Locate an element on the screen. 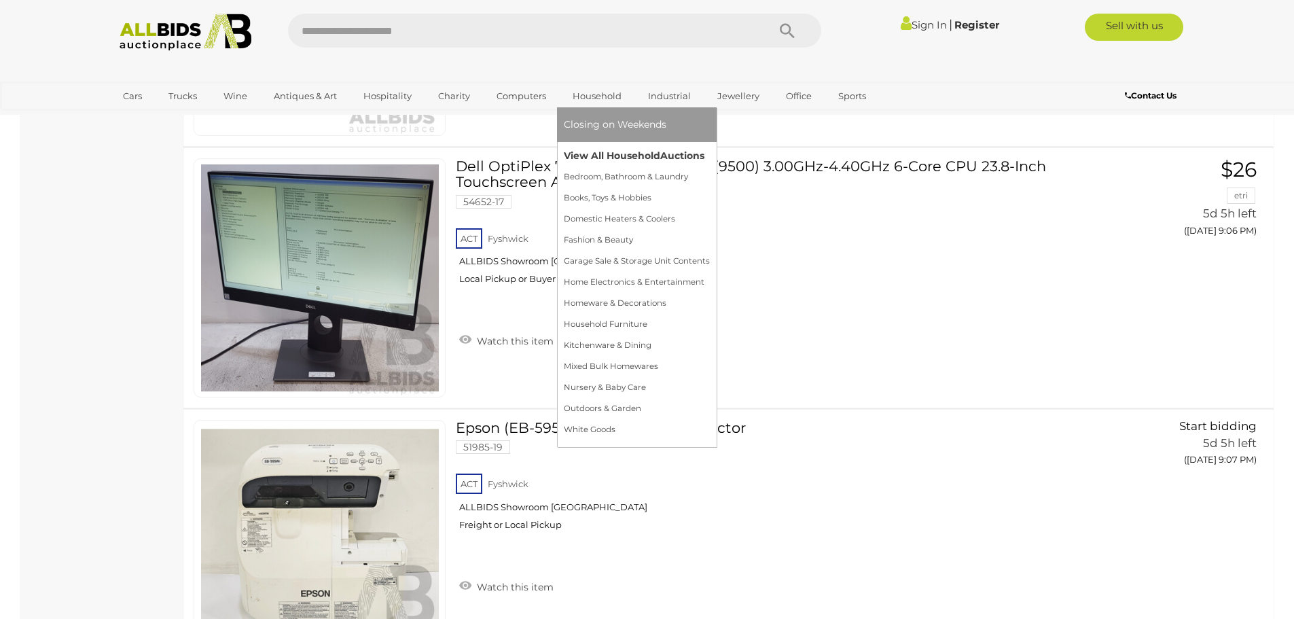 The height and width of the screenshot is (619, 1294). img: 54652-17a.jpg is located at coordinates (320, 278).